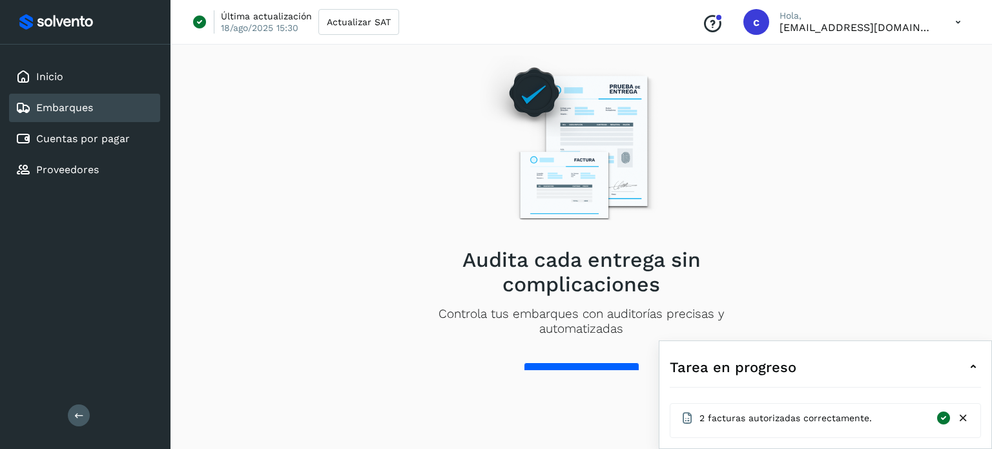 The image size is (992, 449). I want to click on p: Última actualización, so click(266, 16).